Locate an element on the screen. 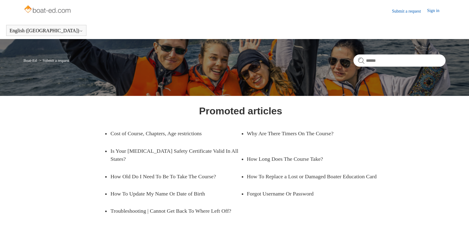  a: Cost of Course, Chapters, Age restrictions is located at coordinates (171, 134).